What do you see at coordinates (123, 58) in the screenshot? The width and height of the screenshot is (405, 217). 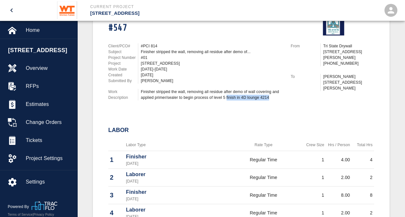 I see `p: Project Number` at bounding box center [123, 58].